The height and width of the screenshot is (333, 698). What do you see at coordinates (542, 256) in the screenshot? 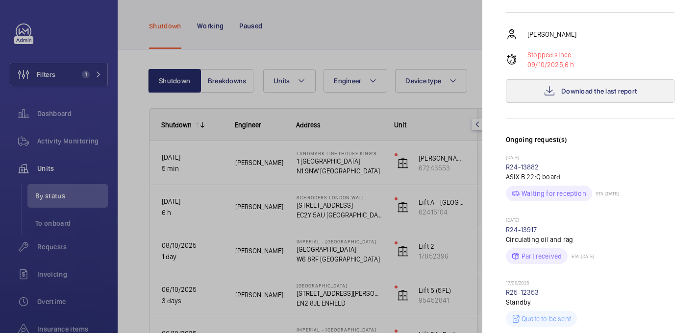
I see `p: Part received` at bounding box center [542, 256].